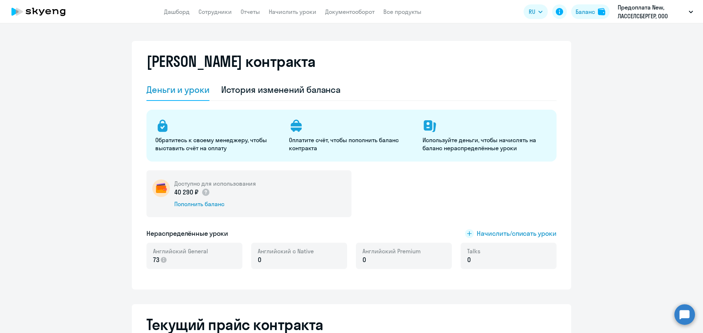  I want to click on a: Балансbalance, so click(590, 12).